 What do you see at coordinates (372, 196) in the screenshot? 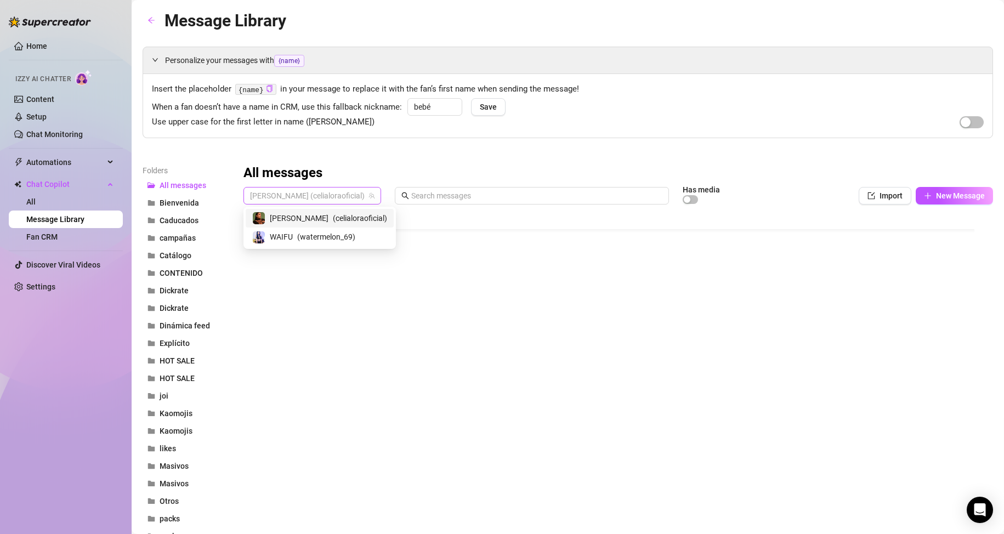
I see `span: team` at bounding box center [372, 196].